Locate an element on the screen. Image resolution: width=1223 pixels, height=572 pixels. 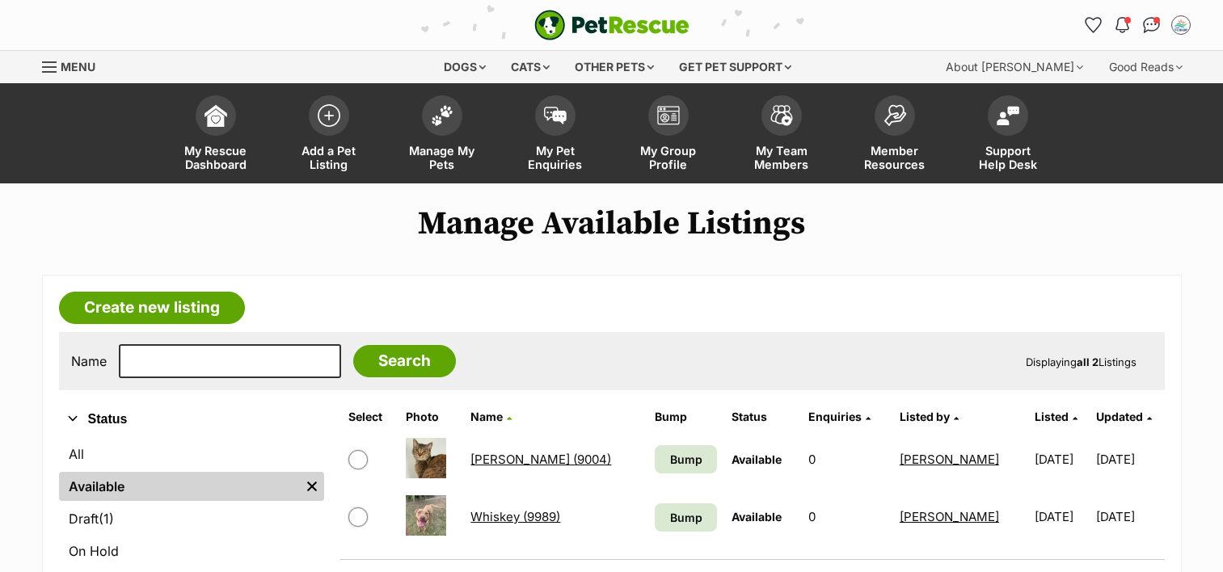
span: Member Resources is located at coordinates (895, 158).